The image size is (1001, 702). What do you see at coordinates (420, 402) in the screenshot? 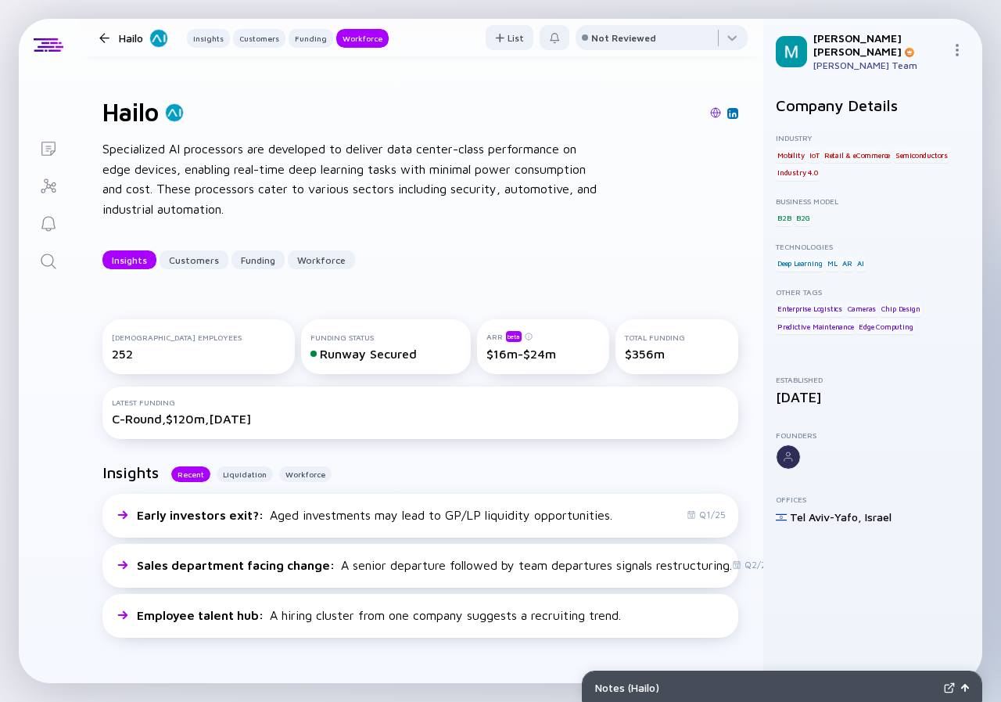
I see `div: Latest Funding` at bounding box center [420, 402].